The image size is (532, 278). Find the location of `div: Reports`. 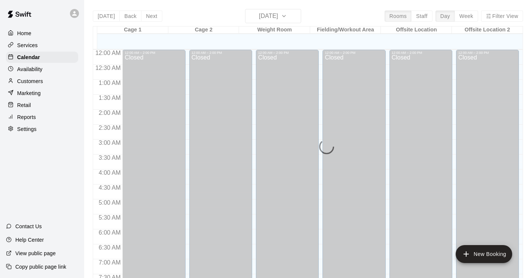

div: Reports is located at coordinates (42, 117).